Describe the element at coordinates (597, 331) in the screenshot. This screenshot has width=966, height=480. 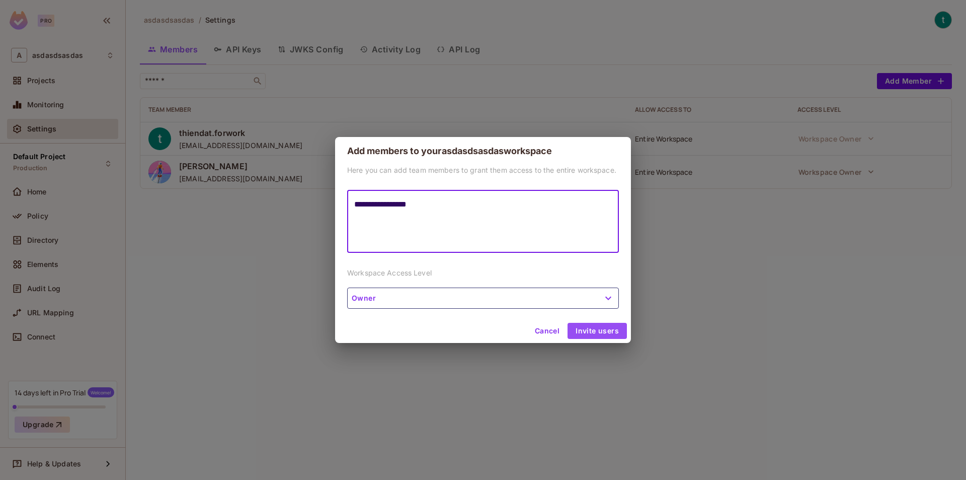
I see `button: Invite users` at that location.